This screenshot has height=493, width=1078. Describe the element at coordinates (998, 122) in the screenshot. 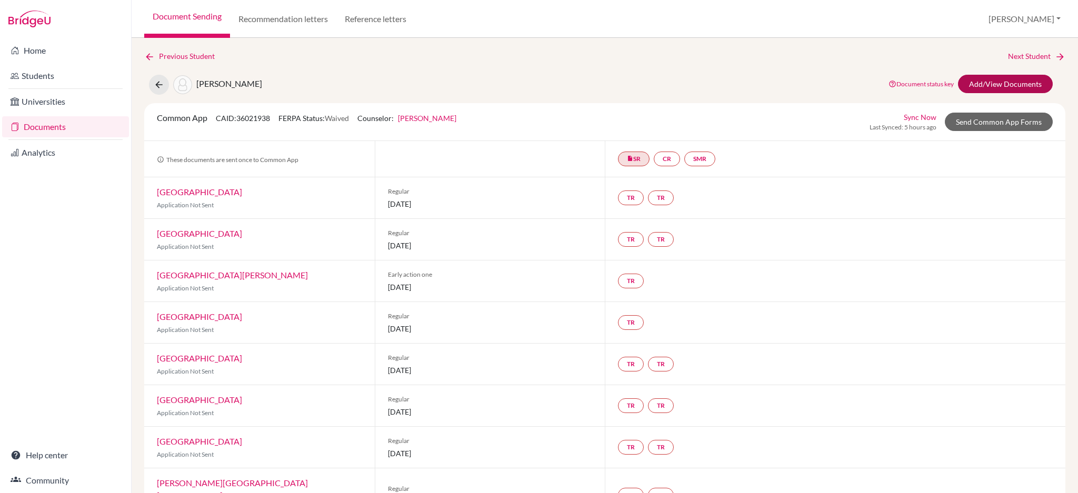

I see `a: Send Common App Forms` at that location.